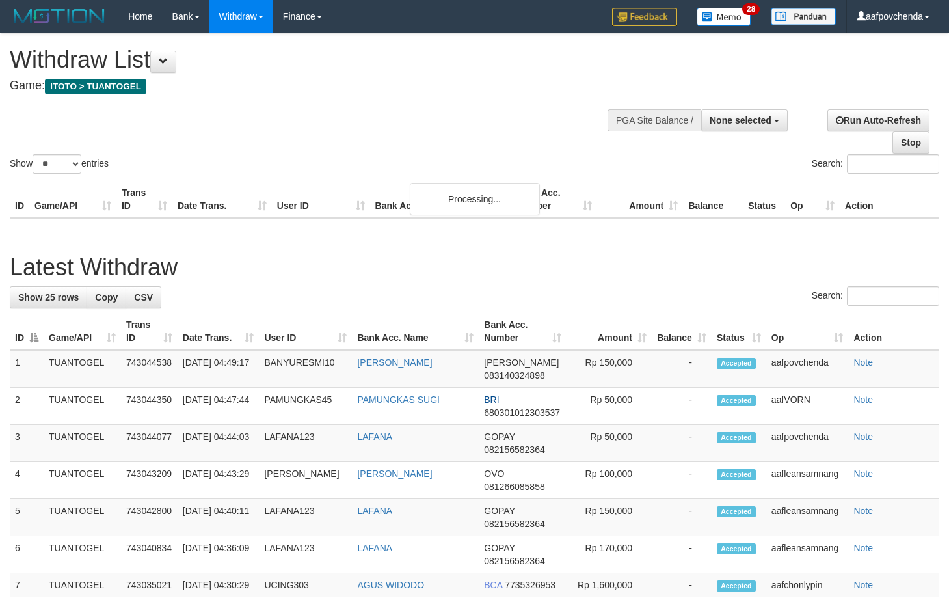  What do you see at coordinates (315, 60) in the screenshot?
I see `h1: Withdraw List` at bounding box center [315, 60].